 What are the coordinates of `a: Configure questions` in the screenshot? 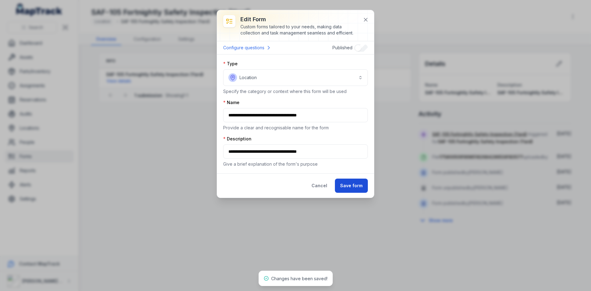 It's located at (247, 48).